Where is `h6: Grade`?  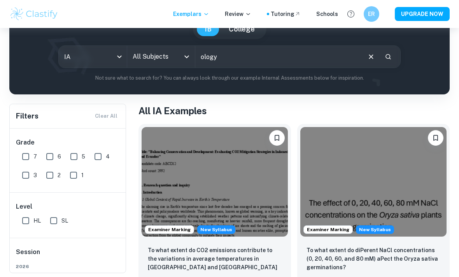
h6: Grade is located at coordinates (68, 143).